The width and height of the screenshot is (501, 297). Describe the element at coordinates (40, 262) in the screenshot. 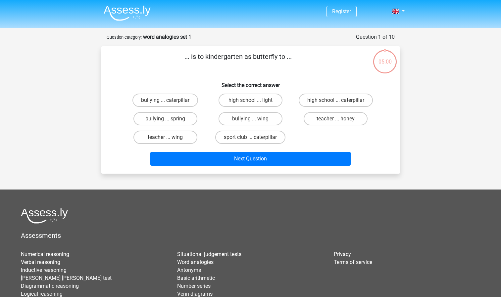

I see `a: Verbal reasoning` at that location.